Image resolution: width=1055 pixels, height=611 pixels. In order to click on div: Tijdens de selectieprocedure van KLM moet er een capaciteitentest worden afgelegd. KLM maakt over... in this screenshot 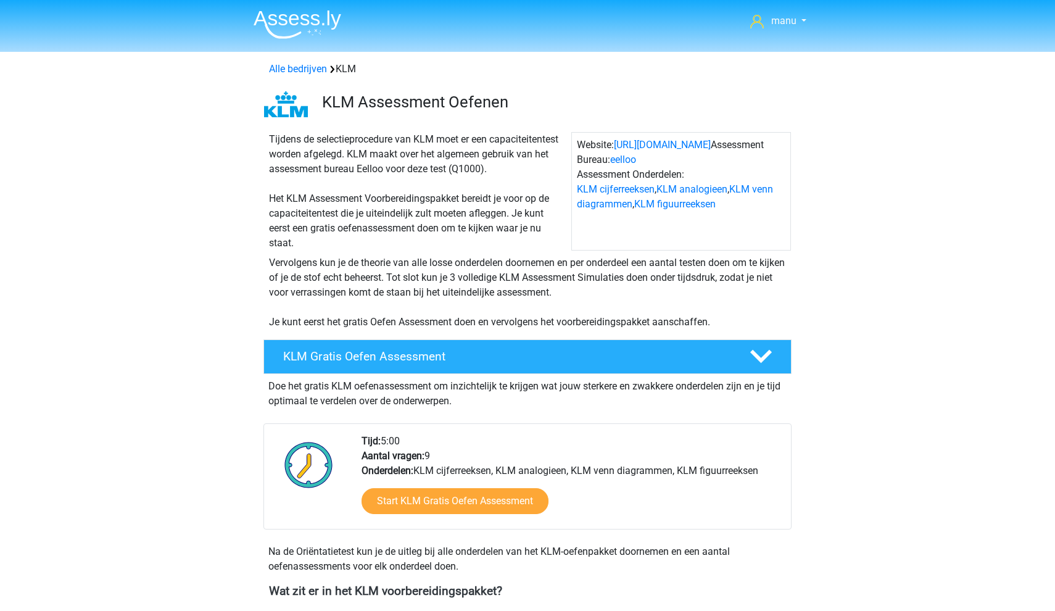, I will do `click(418, 191)`.